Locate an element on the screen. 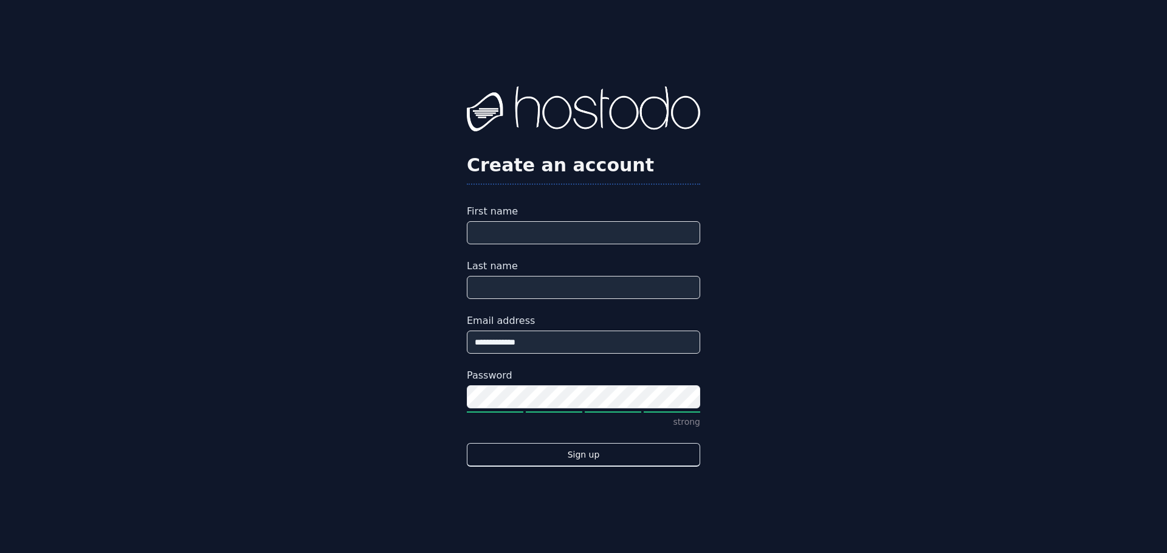 The height and width of the screenshot is (553, 1167). button: Sign up is located at coordinates (583, 455).